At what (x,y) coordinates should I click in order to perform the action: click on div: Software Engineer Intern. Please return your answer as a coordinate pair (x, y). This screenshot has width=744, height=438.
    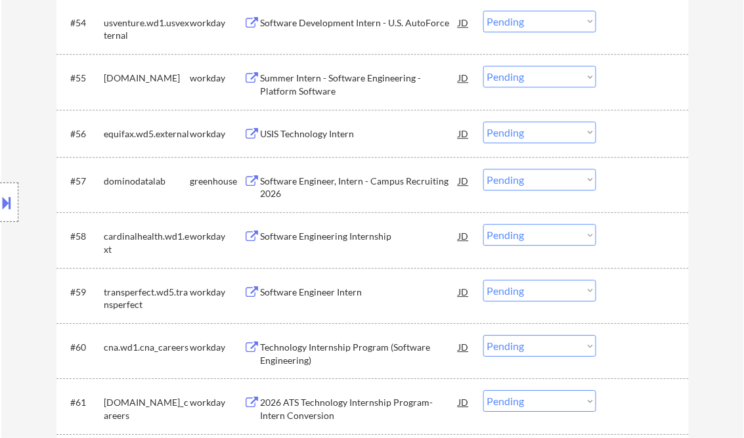
    Looking at the image, I should click on (360, 292).